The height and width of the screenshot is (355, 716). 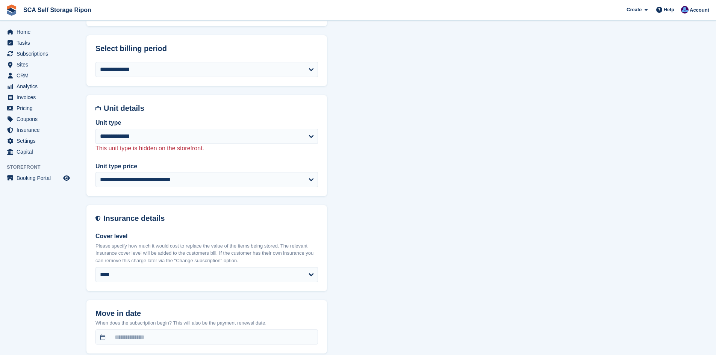 I want to click on h2: Select billing period, so click(x=207, y=48).